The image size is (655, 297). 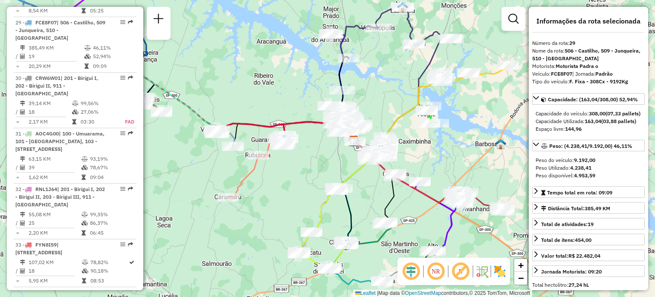 I want to click on td: 46,11%, so click(x=113, y=48).